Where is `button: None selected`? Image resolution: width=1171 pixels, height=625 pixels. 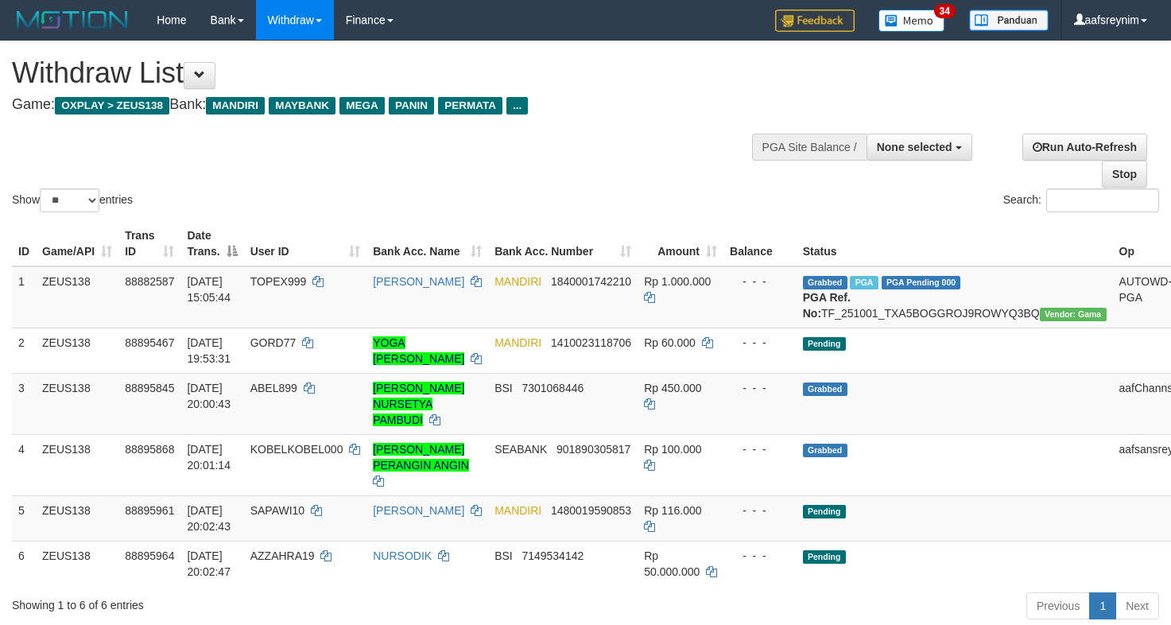
button: None selected is located at coordinates (919, 147).